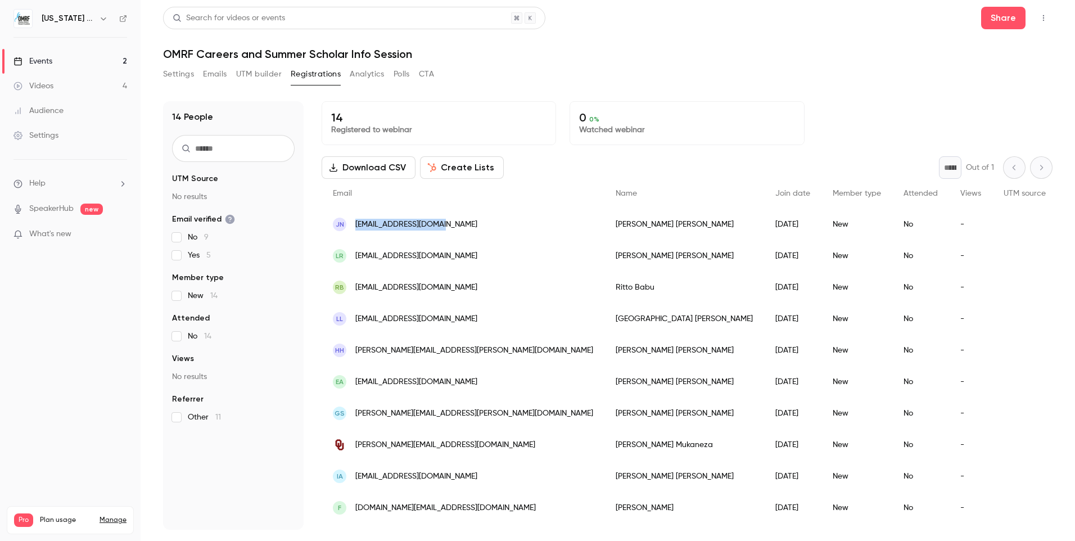 The image size is (1075, 541). Describe the element at coordinates (192, 117) in the screenshot. I see `h1: 14 People` at that location.